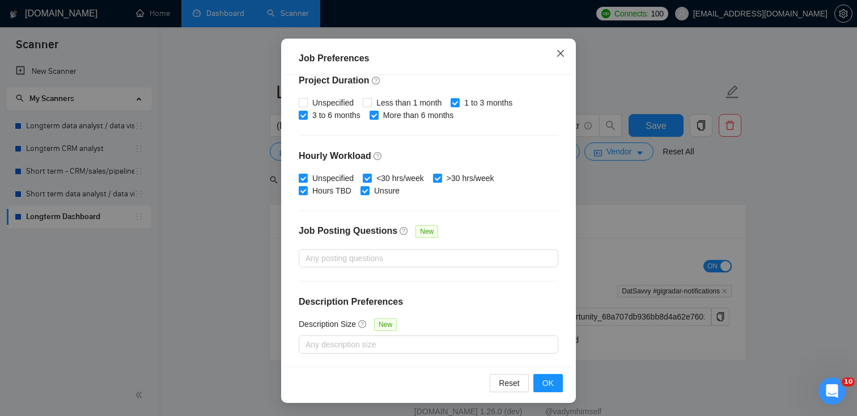 This screenshot has width=857, height=416. Describe the element at coordinates (509, 383) in the screenshot. I see `button: Reset` at that location.